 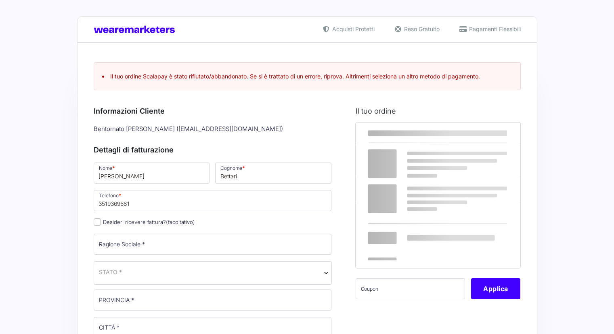 I want to click on input: PROVINCIA *, so click(x=213, y=300).